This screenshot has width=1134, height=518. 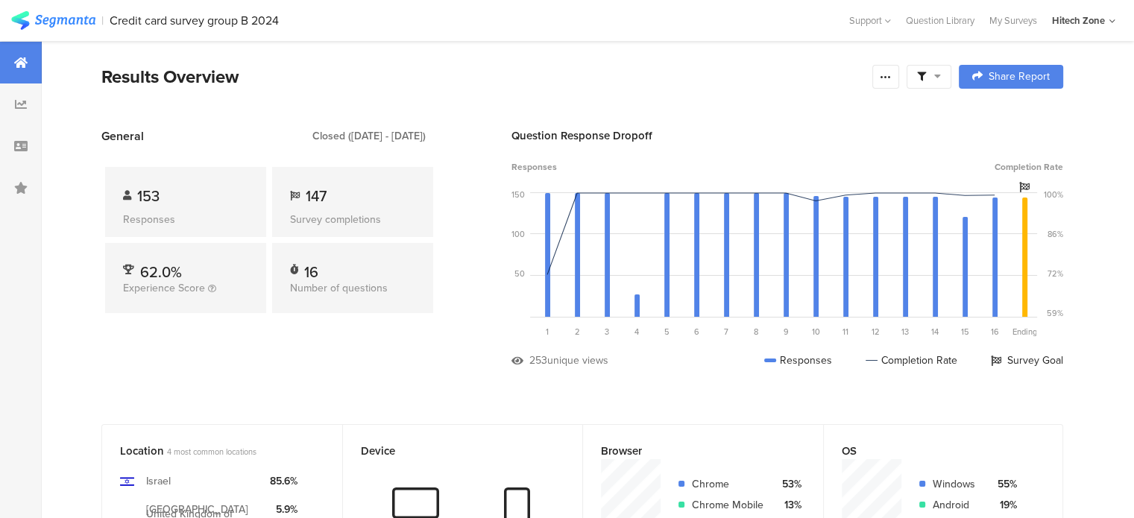 What do you see at coordinates (353, 219) in the screenshot?
I see `div: Survey completions` at bounding box center [353, 219].